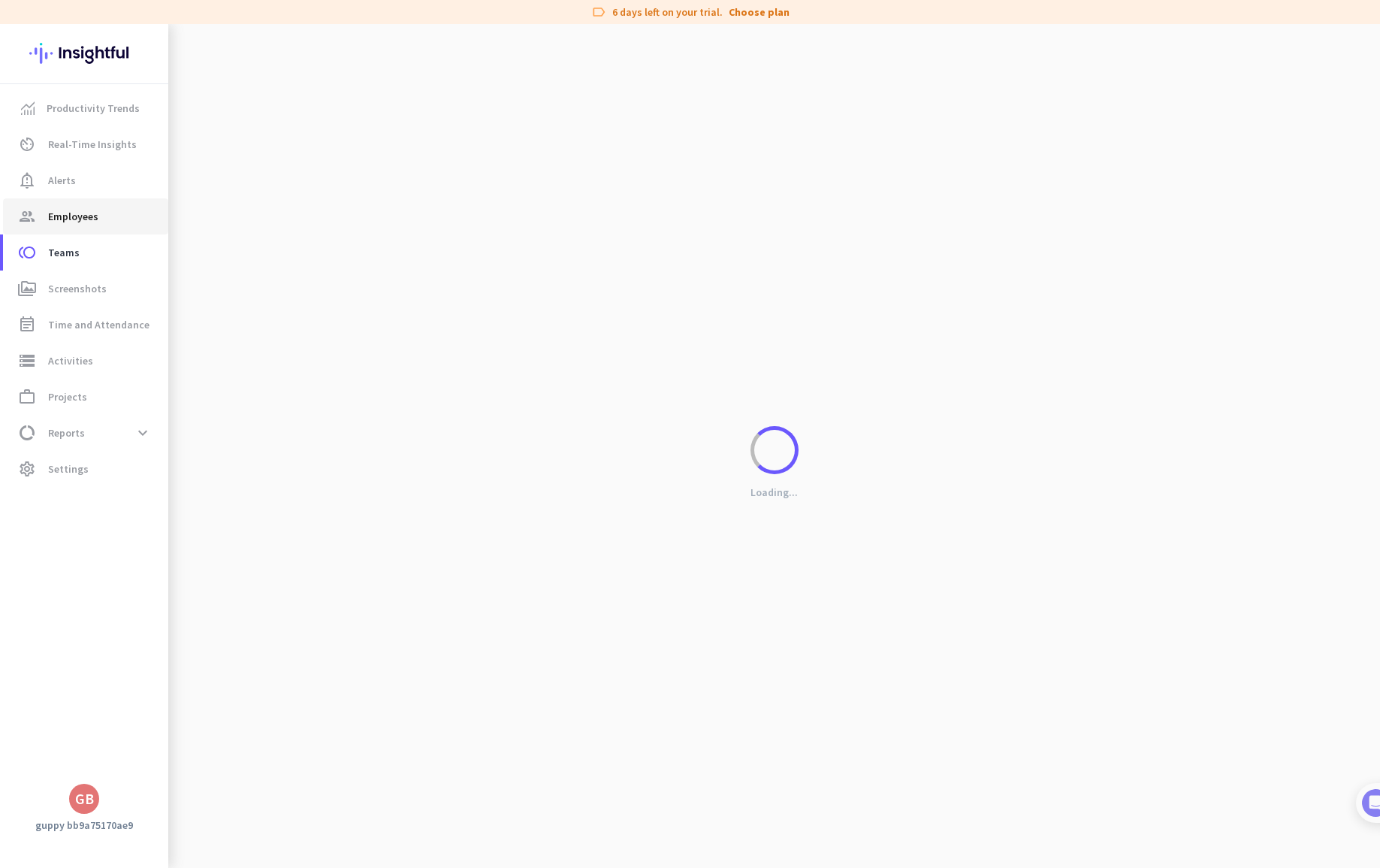 Image resolution: width=1380 pixels, height=868 pixels. Describe the element at coordinates (141, 365) in the screenshot. I see `span: working on in real-time and adapt accordingly for optimal productivity and best results` at that location.